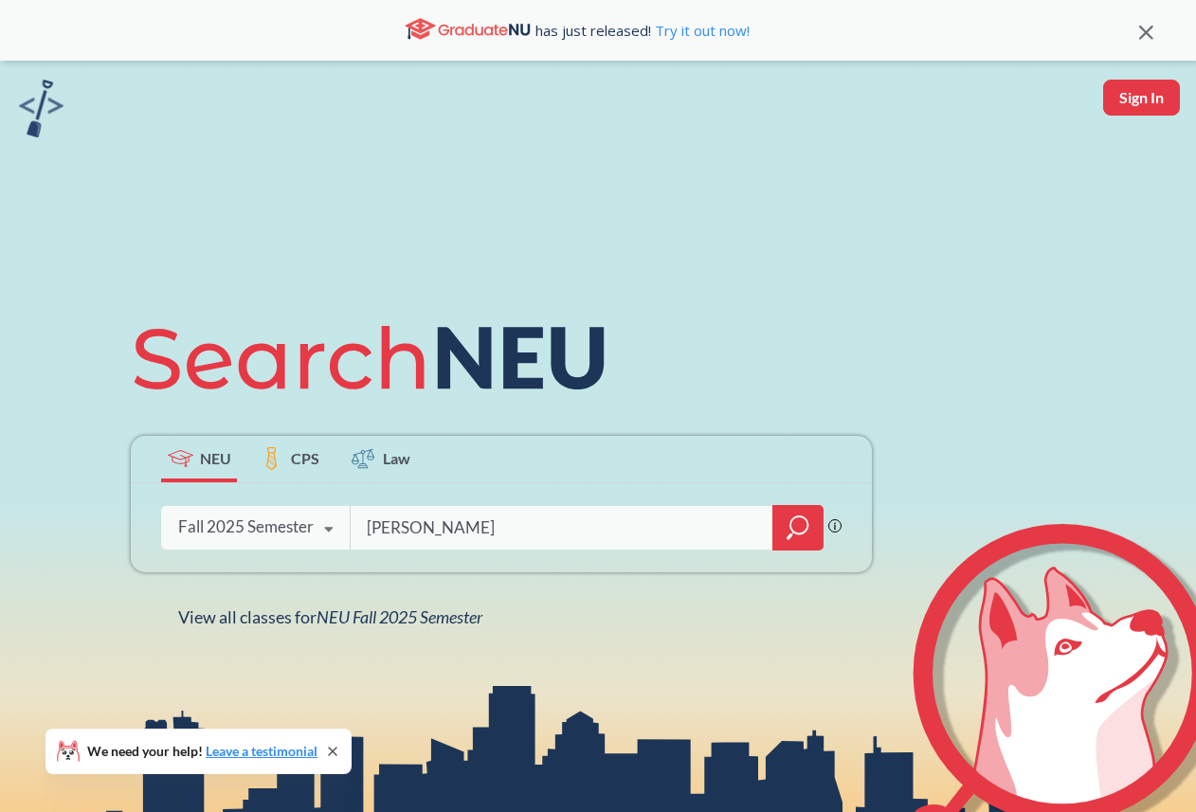 Image resolution: width=1196 pixels, height=812 pixels. Describe the element at coordinates (262, 750) in the screenshot. I see `a: Leave a testimonial` at that location.